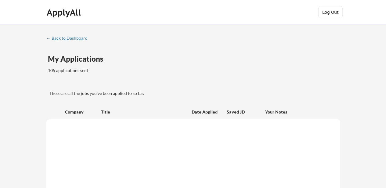 The height and width of the screenshot is (188, 386). What do you see at coordinates (246, 112) in the screenshot?
I see `div: Saved JD` at bounding box center [246, 112].